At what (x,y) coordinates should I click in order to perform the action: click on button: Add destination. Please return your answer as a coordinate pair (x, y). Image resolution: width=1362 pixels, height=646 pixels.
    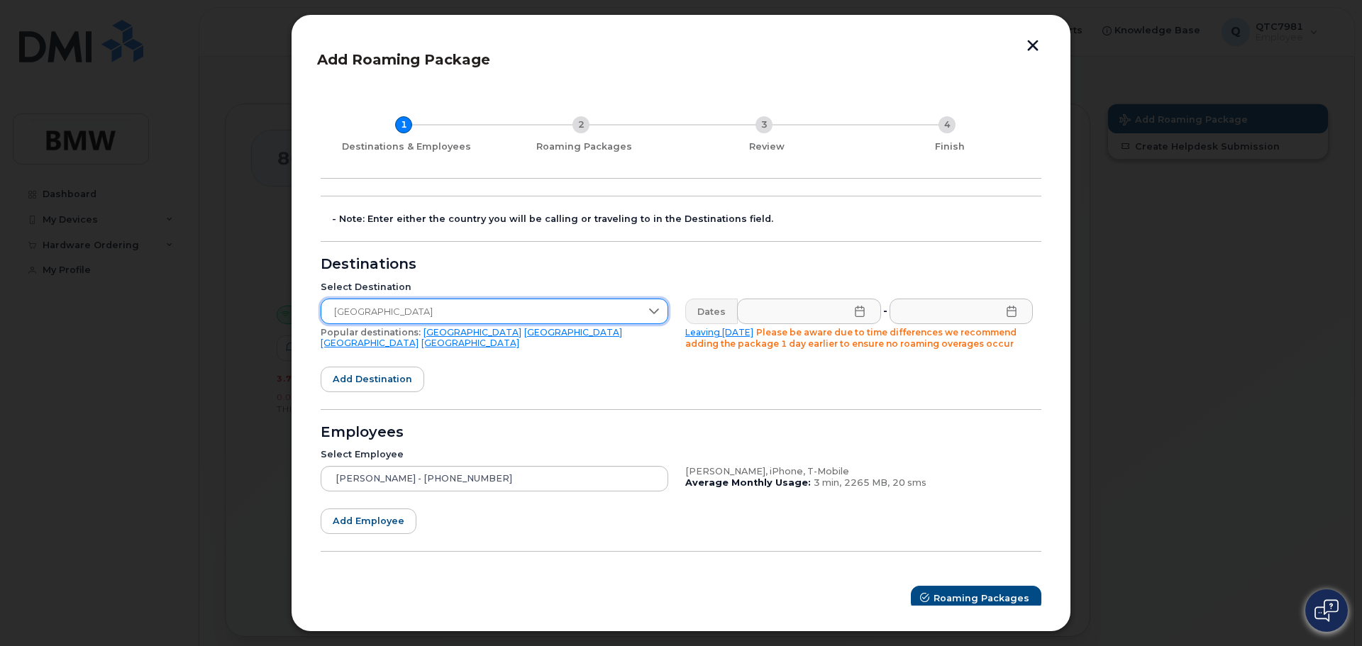
    Looking at the image, I should click on (372, 380).